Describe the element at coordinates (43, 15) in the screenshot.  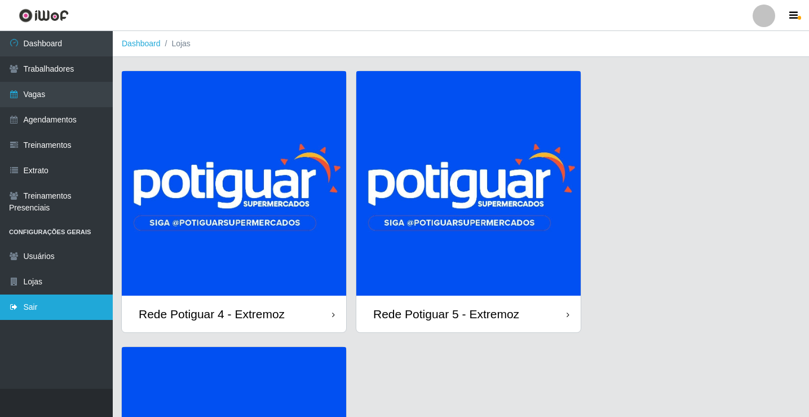
I see `img: CoreUI Logo` at that location.